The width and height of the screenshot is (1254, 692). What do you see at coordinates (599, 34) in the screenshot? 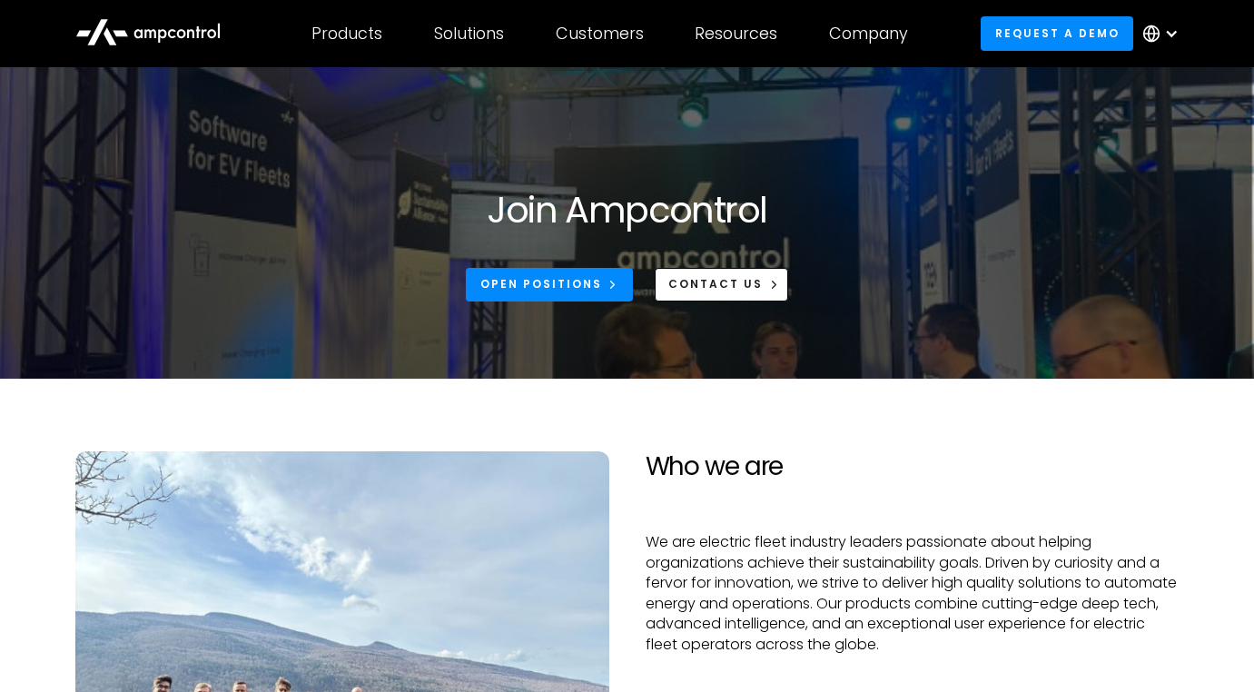
I see `div: Customers` at bounding box center [599, 34].